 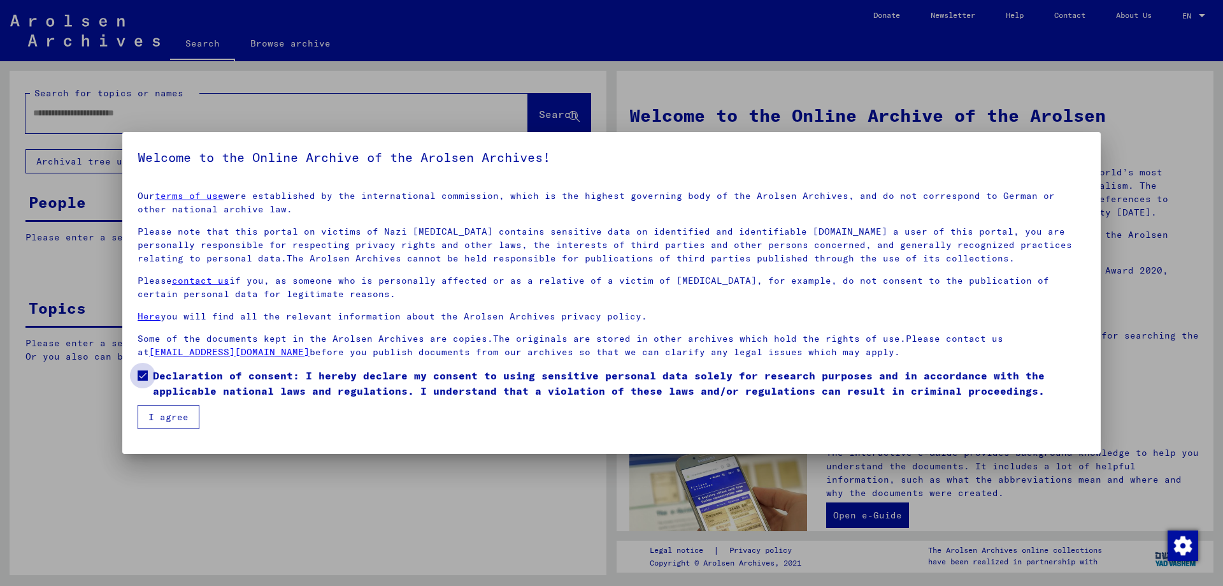 I want to click on a: Here, so click(x=149, y=316).